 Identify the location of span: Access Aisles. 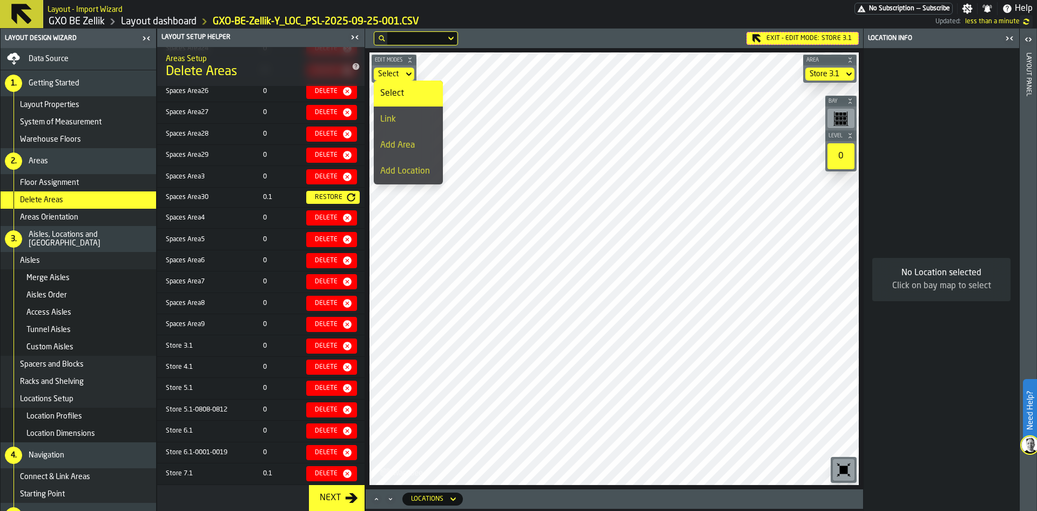
(49, 312).